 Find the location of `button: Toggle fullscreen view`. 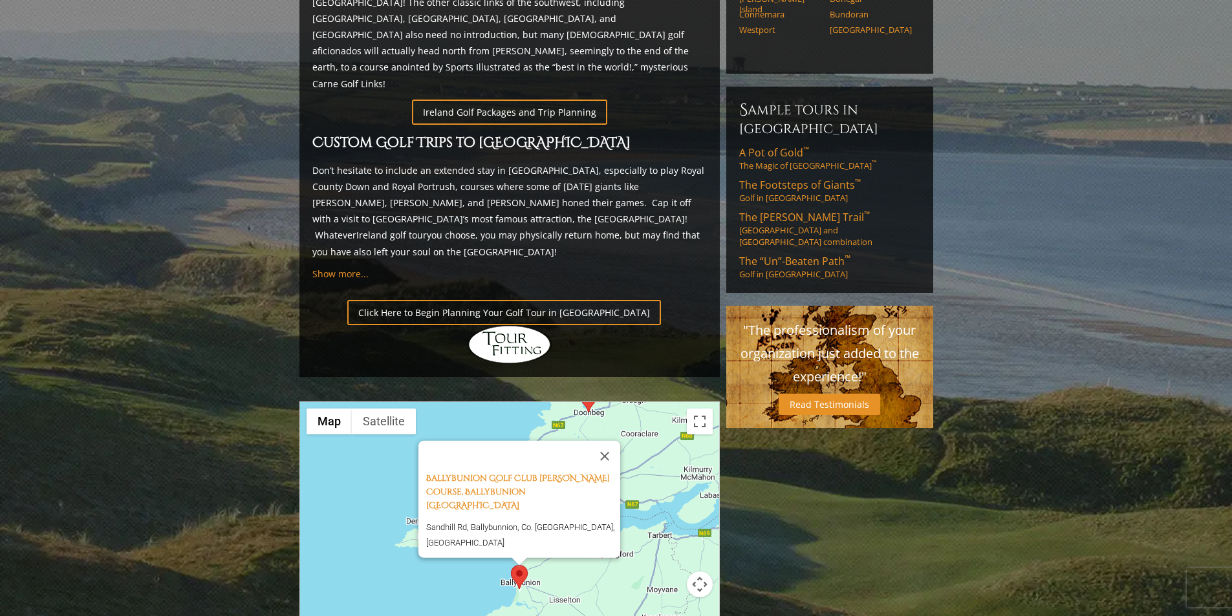

button: Toggle fullscreen view is located at coordinates (700, 422).